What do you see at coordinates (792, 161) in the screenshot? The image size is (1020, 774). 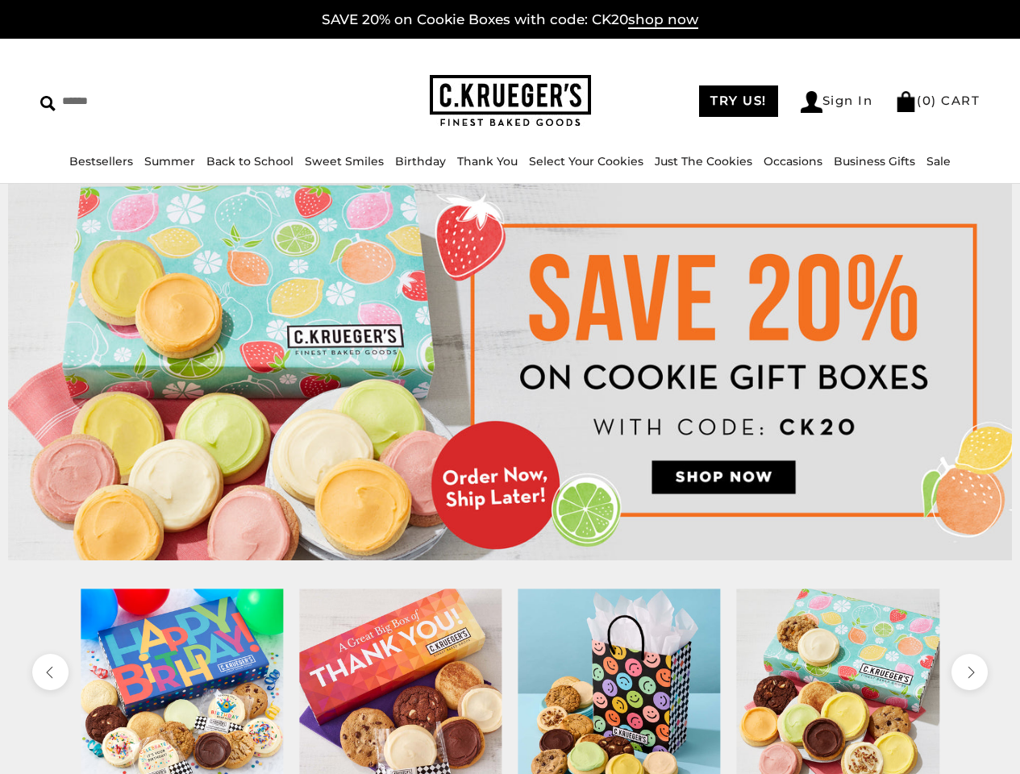 I see `a: Occasions` at bounding box center [792, 161].